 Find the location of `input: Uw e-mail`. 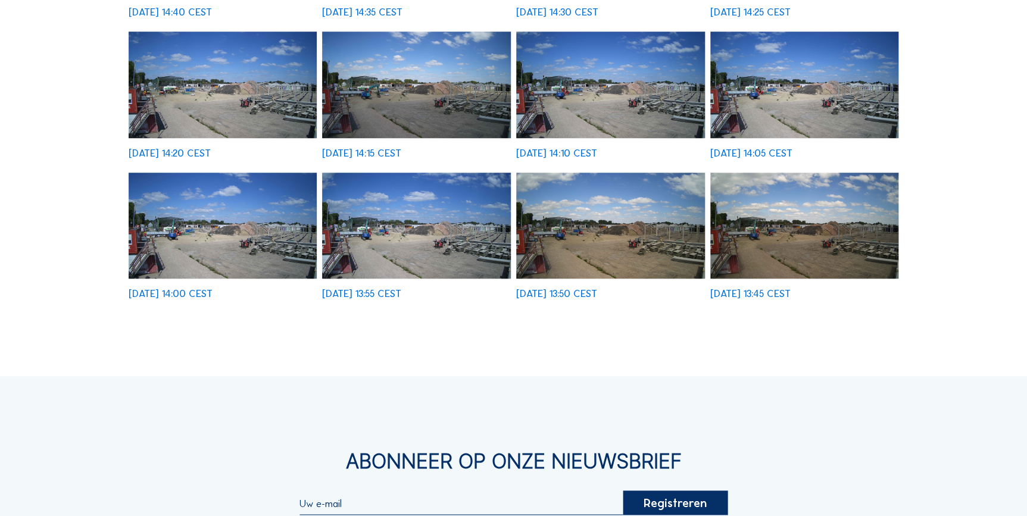

input: Uw e-mail is located at coordinates (461, 503).